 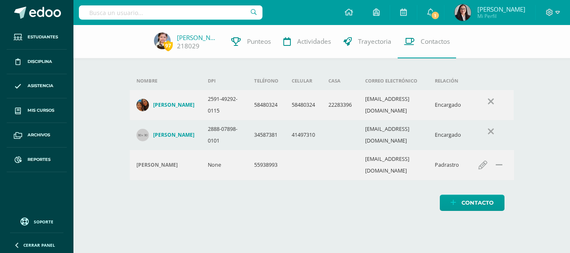 What do you see at coordinates (224, 165) in the screenshot?
I see `td: None` at bounding box center [224, 165].